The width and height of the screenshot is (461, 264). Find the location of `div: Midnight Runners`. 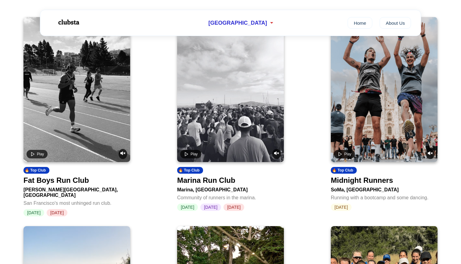

div: Midnight Runners is located at coordinates (362, 180).